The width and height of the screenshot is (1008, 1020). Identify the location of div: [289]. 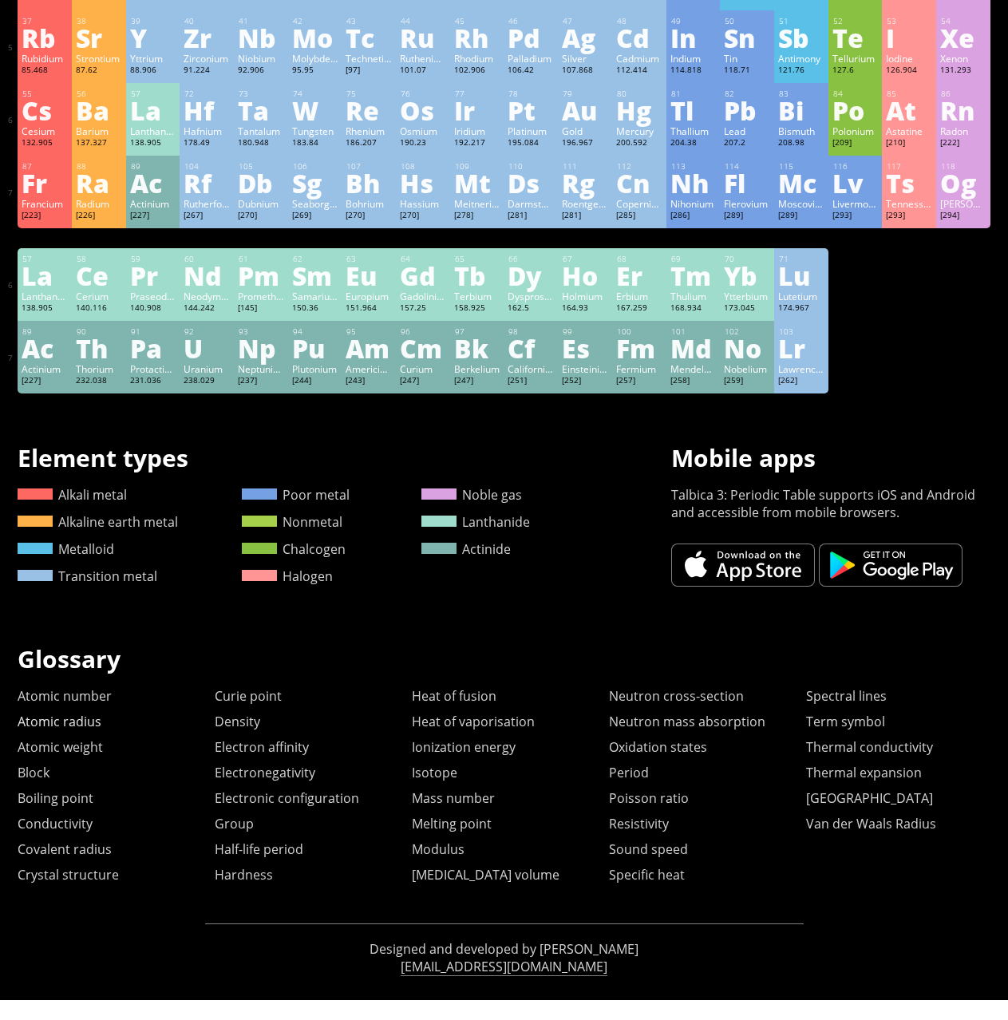
(747, 216).